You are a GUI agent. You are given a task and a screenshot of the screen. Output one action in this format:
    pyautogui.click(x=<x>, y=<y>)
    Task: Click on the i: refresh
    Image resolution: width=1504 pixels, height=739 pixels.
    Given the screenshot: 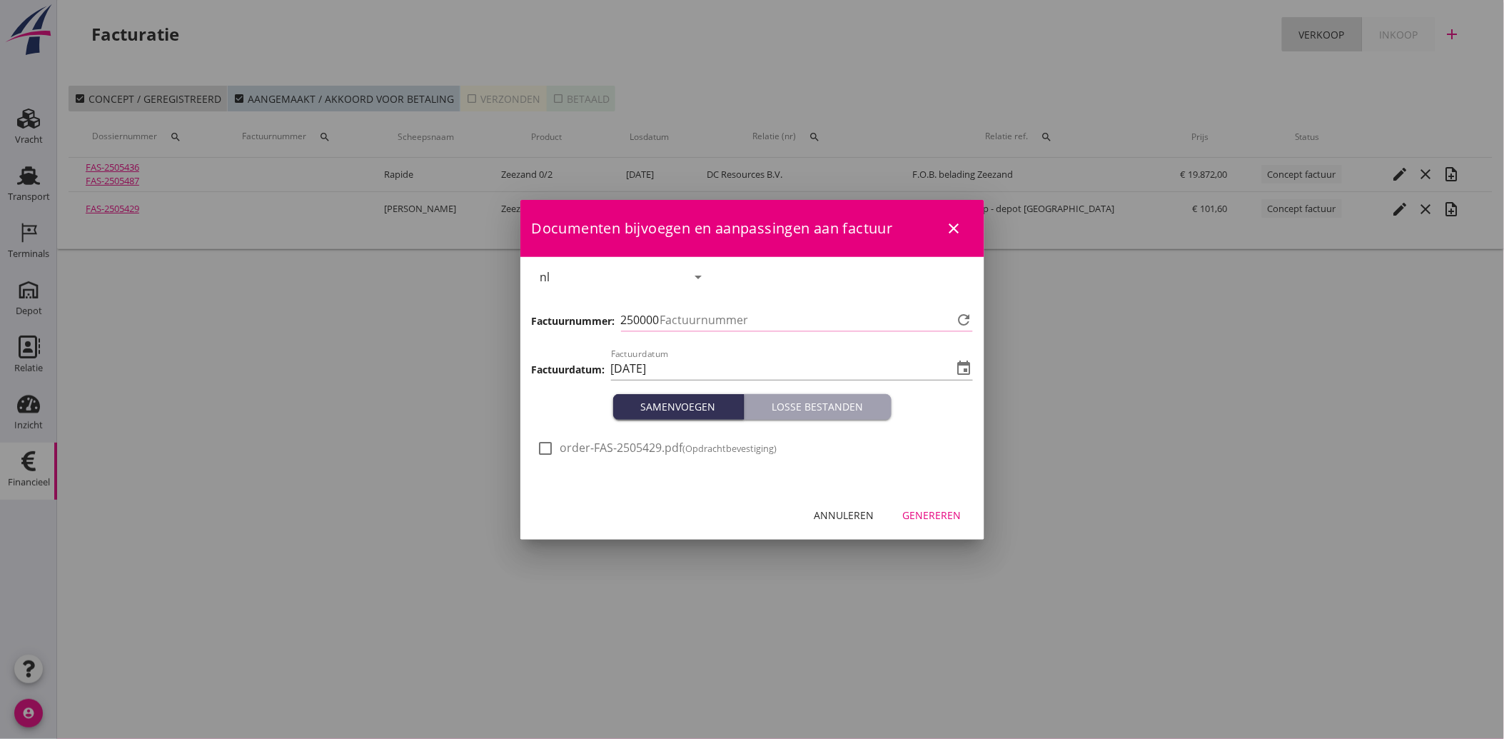 What is the action you would take?
    pyautogui.click(x=964, y=320)
    